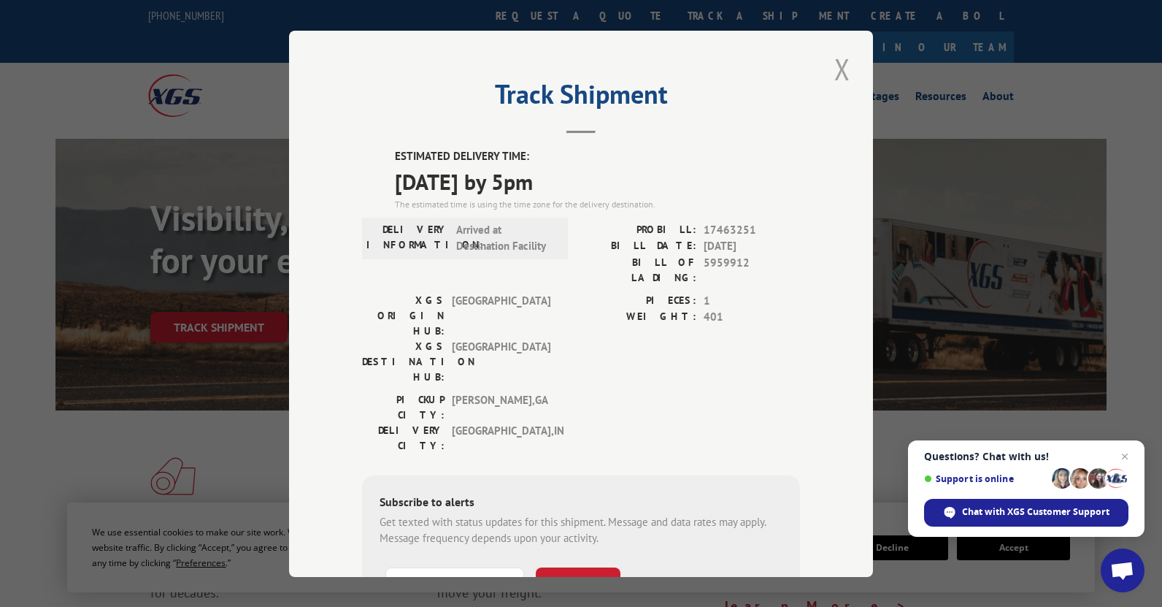  I want to click on div: Get texted with status updates for this shipment. Message and data rates may apply. Message frequ..., so click(581, 529).